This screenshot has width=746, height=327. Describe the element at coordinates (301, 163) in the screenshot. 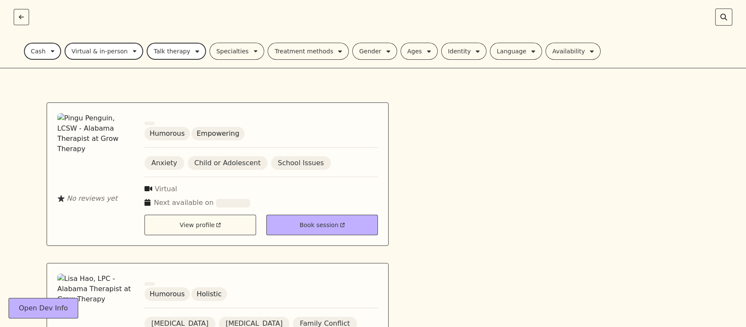

I see `div: School Issues` at that location.